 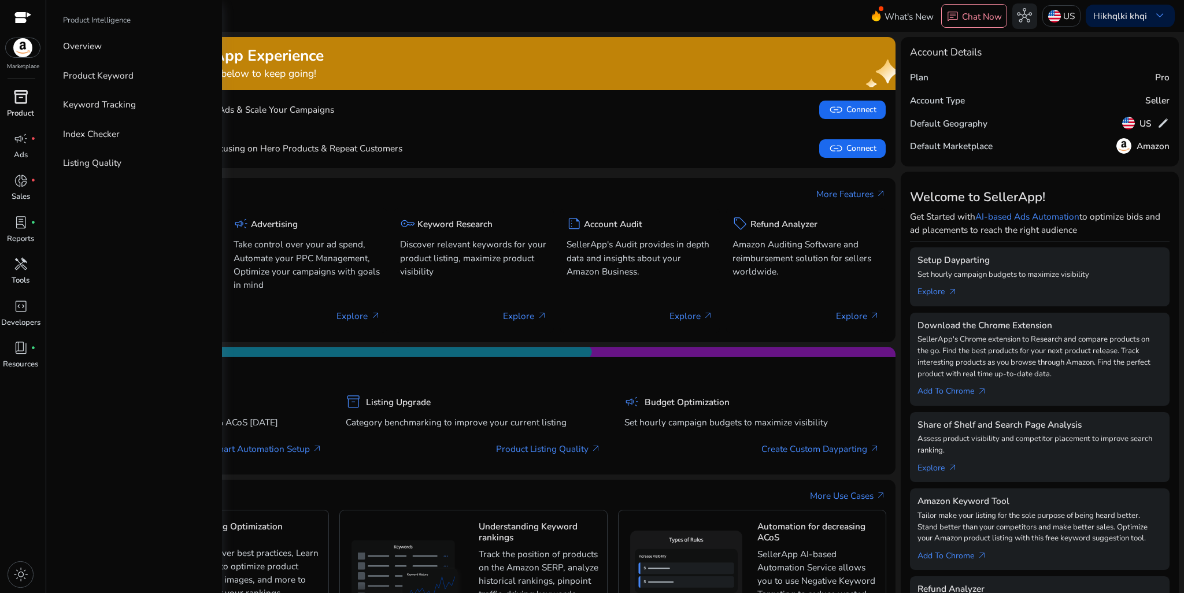 I want to click on h5: Budget Optimization, so click(x=687, y=402).